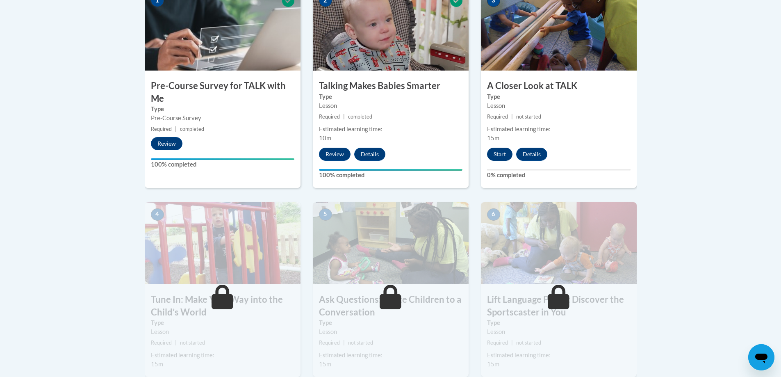 The image size is (781, 377). Describe the element at coordinates (559, 306) in the screenshot. I see `h3: Lift Language Part 1: Discover the Sportscaster in You` at that location.